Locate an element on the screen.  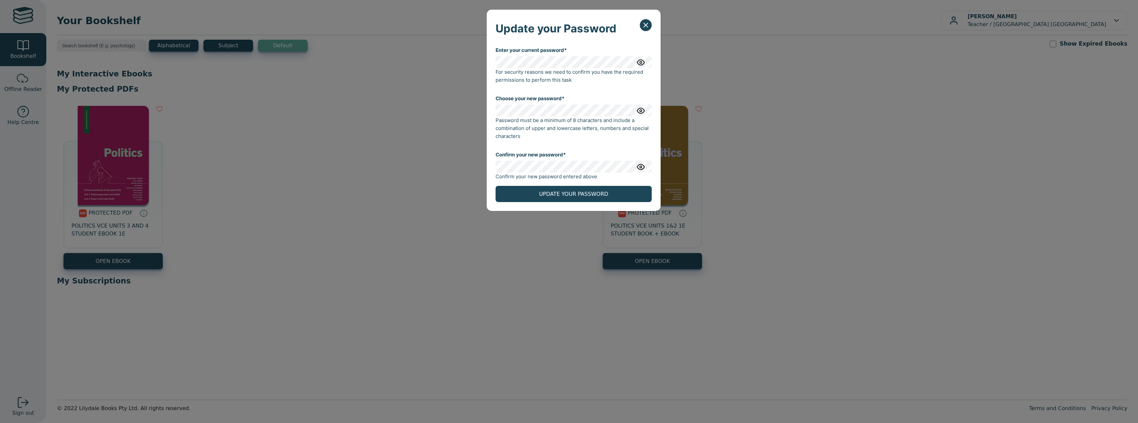
span: Password must be a minimum of 8 characters and include a combination of upper and lowercase lette... is located at coordinates (572, 128).